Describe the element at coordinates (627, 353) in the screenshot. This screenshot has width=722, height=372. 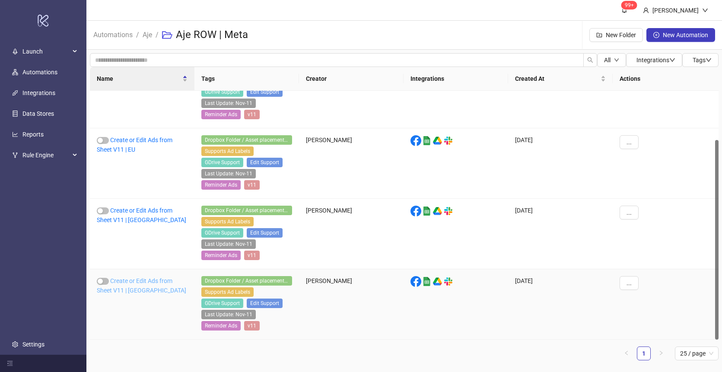
I see `span: left` at that location.